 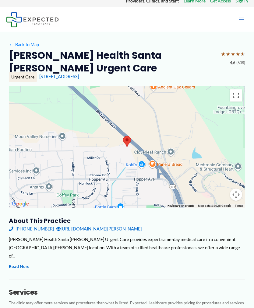 I want to click on button: Toggle fullscreen view, so click(x=236, y=96).